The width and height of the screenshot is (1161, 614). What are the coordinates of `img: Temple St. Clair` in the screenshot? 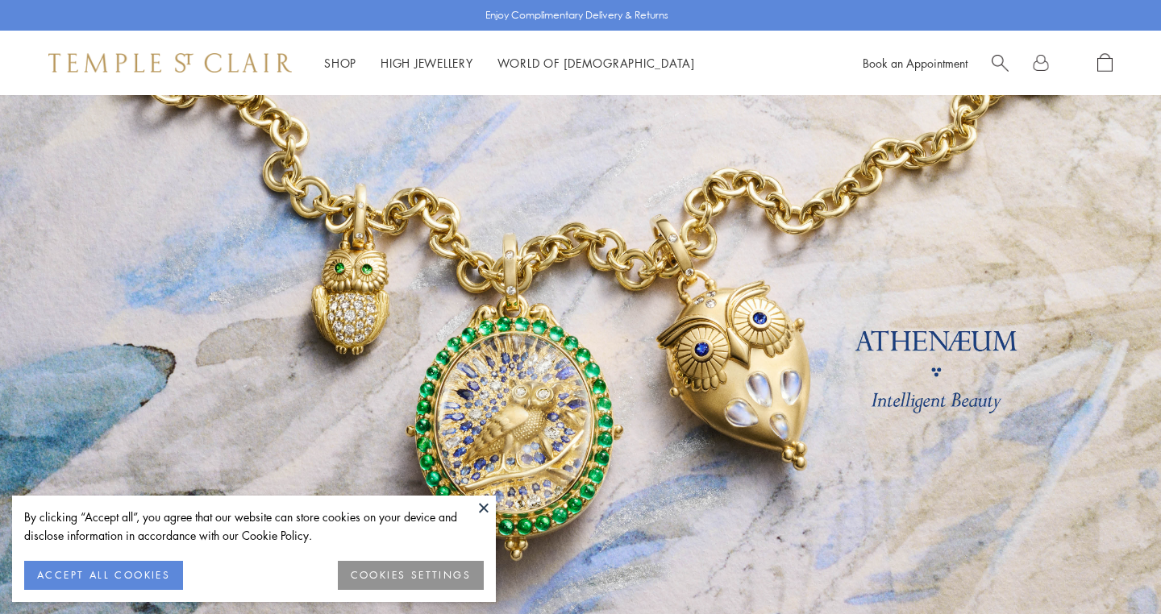 It's located at (170, 63).